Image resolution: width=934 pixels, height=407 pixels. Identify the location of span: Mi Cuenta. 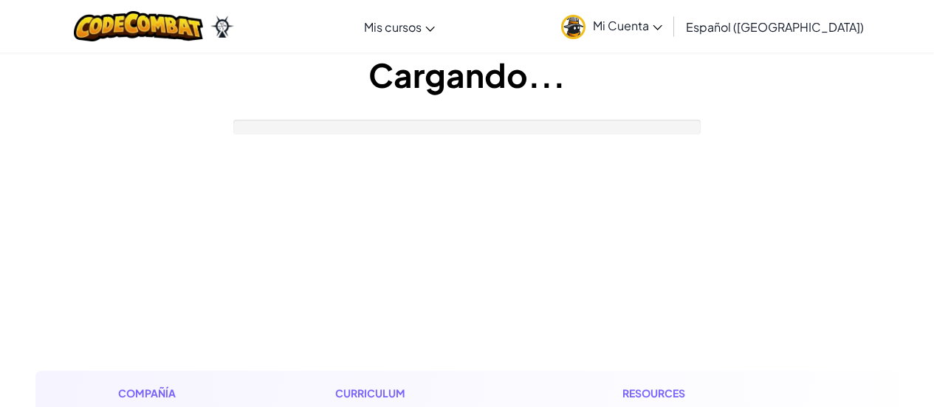
(628, 25).